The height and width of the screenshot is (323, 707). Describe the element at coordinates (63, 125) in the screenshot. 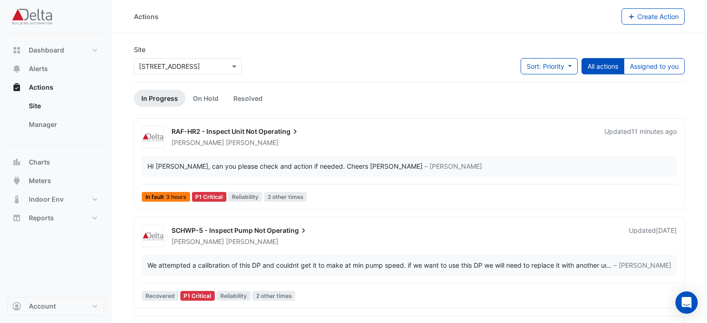

I see `a: Manager` at that location.